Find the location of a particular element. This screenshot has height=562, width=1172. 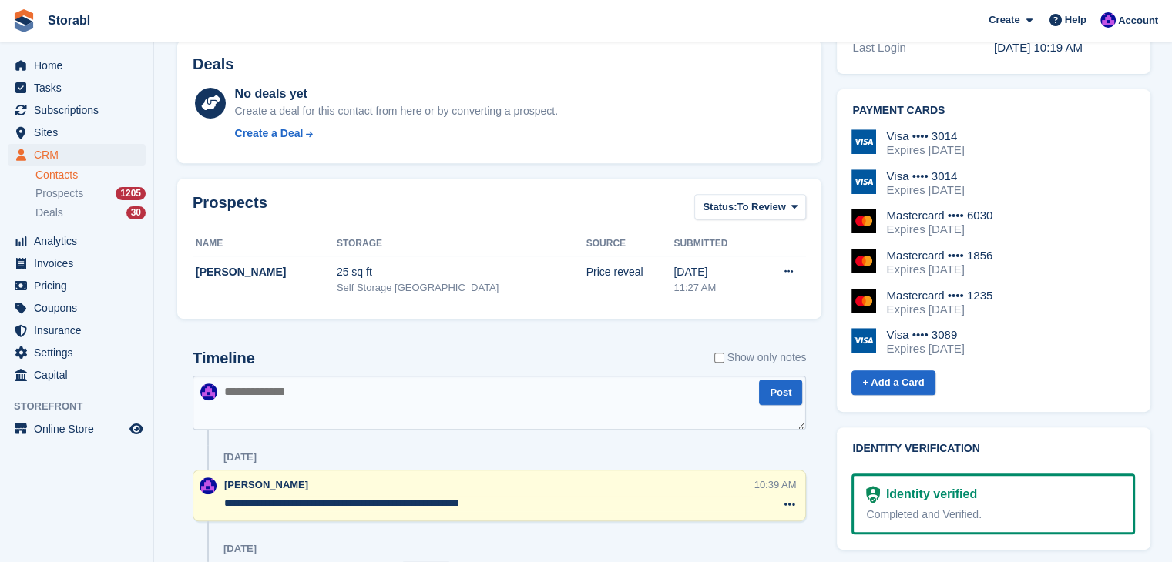

th: Name is located at coordinates (264, 244).